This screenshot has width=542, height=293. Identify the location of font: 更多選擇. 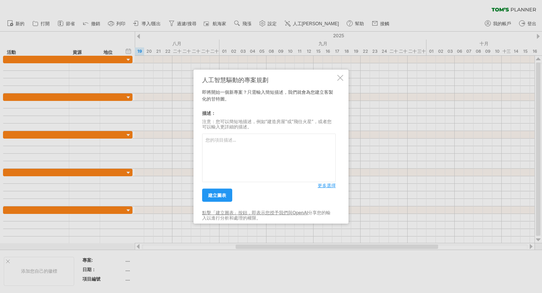
(327, 185).